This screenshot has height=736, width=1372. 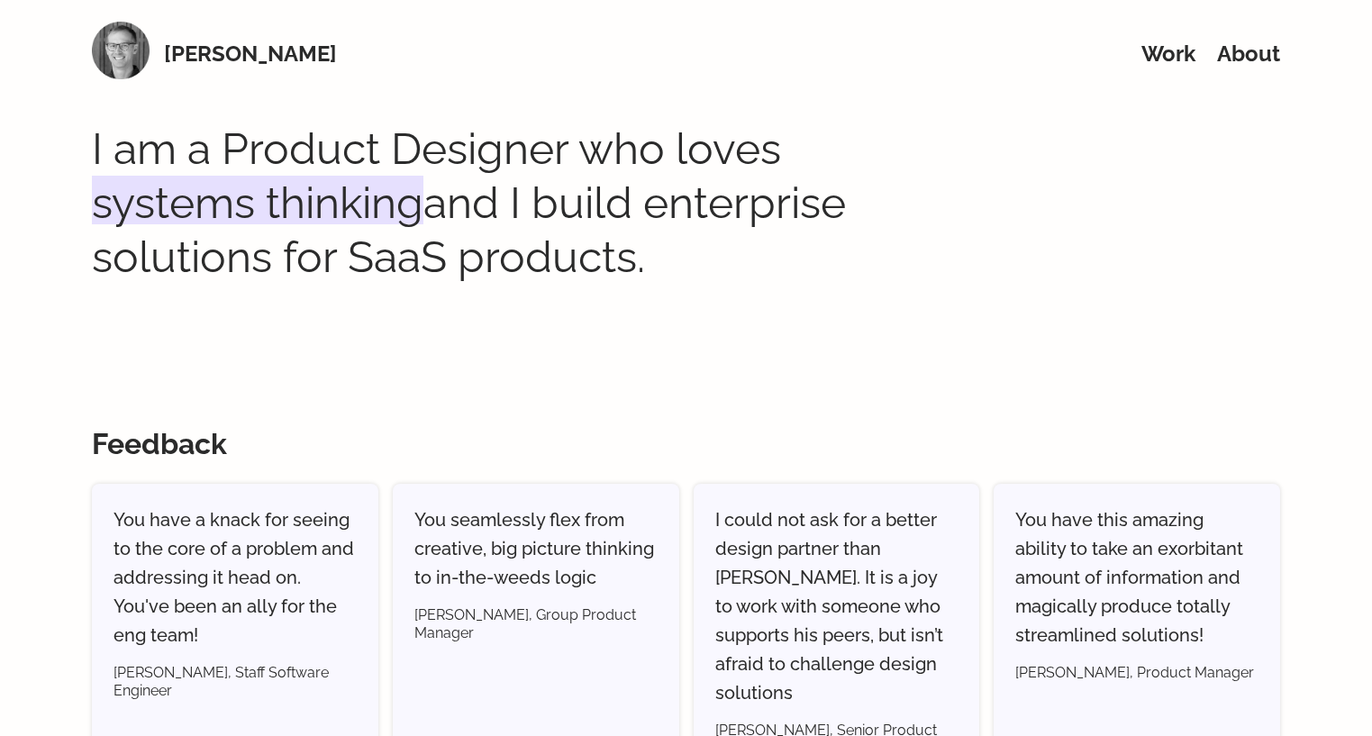 I want to click on p: You have a knack for seeing to the core of a problem and addressing it head on. You've been an al..., so click(x=235, y=577).